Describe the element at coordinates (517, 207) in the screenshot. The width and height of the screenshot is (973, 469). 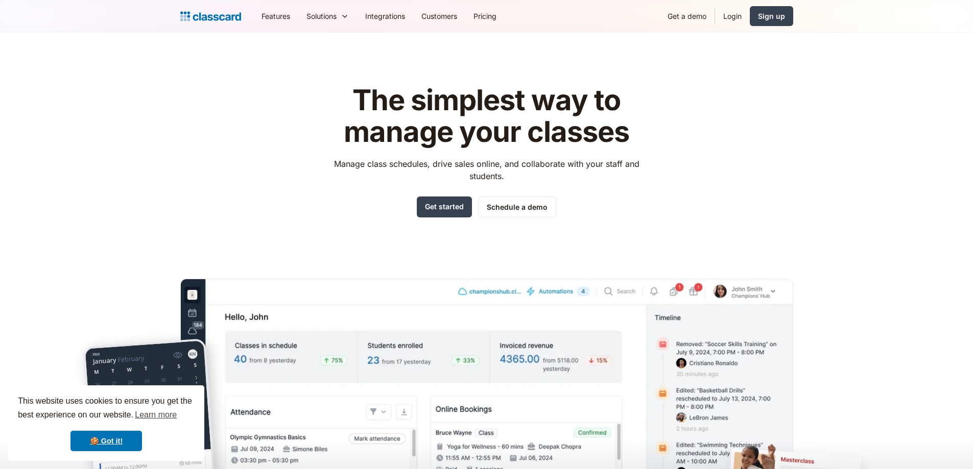
I see `a: Schedule a demo` at that location.